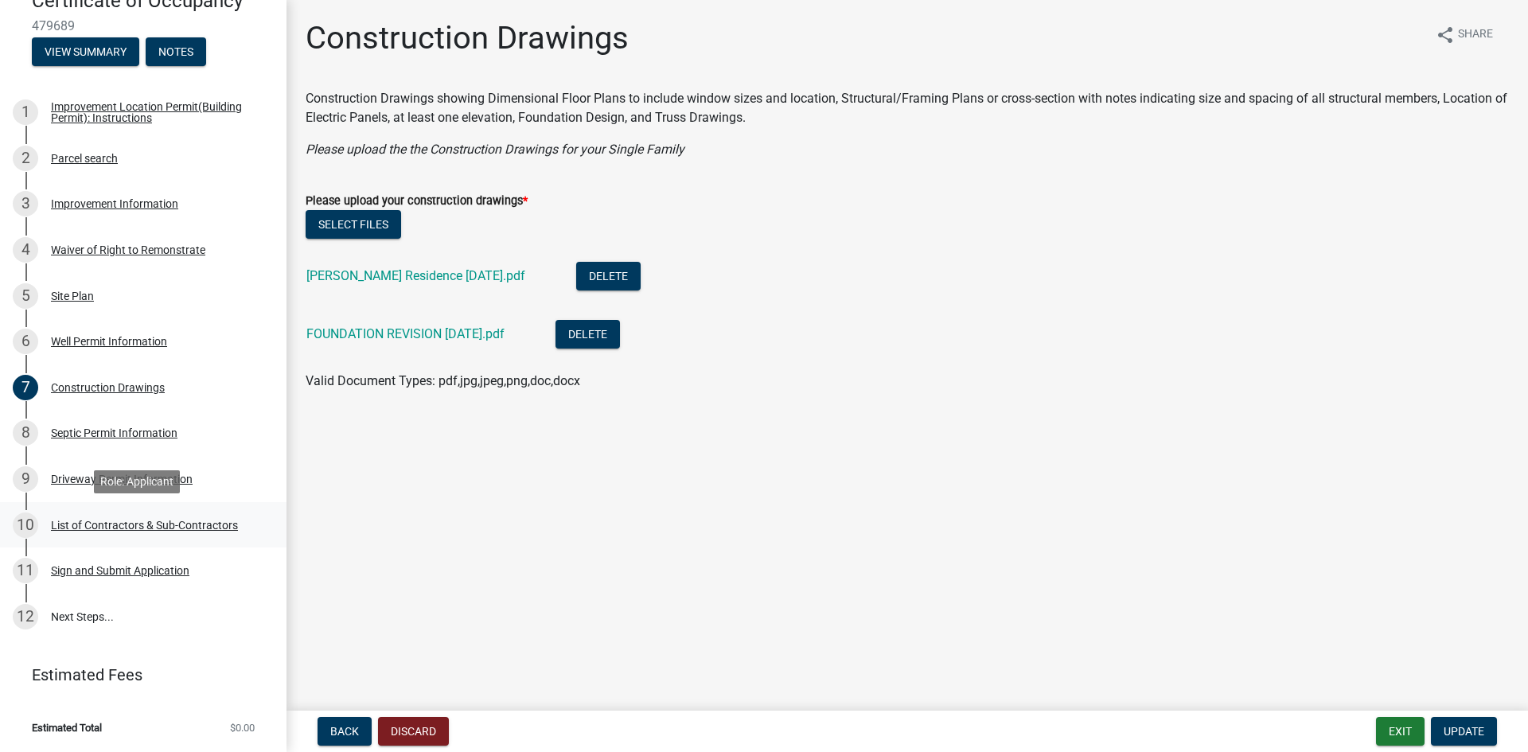 The image size is (1528, 752). What do you see at coordinates (25, 112) in the screenshot?
I see `div: 1` at bounding box center [25, 112].